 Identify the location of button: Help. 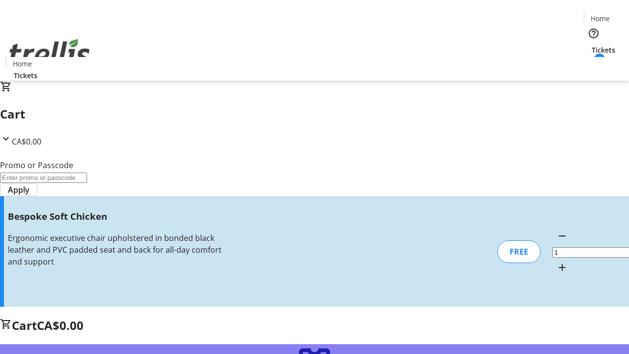
(593, 33).